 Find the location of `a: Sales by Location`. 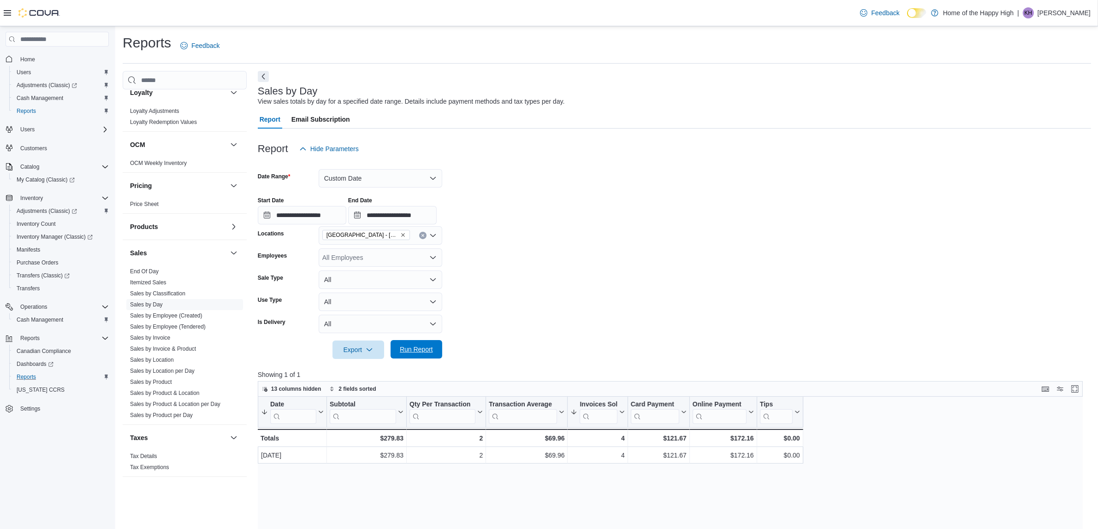

a: Sales by Location is located at coordinates (152, 360).